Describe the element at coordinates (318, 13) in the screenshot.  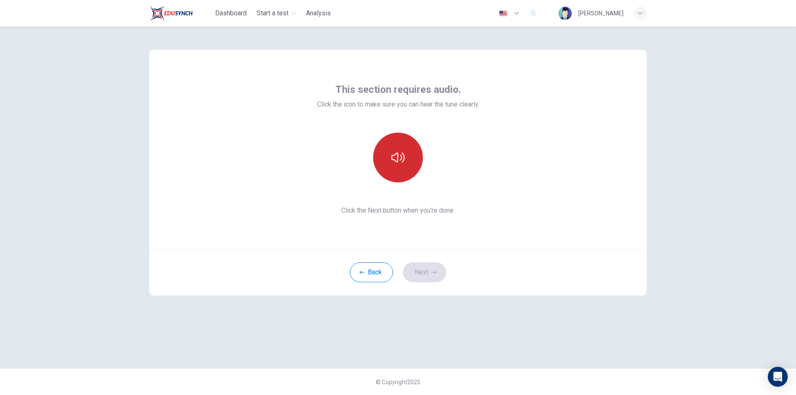
I see `a: Analysis` at that location.